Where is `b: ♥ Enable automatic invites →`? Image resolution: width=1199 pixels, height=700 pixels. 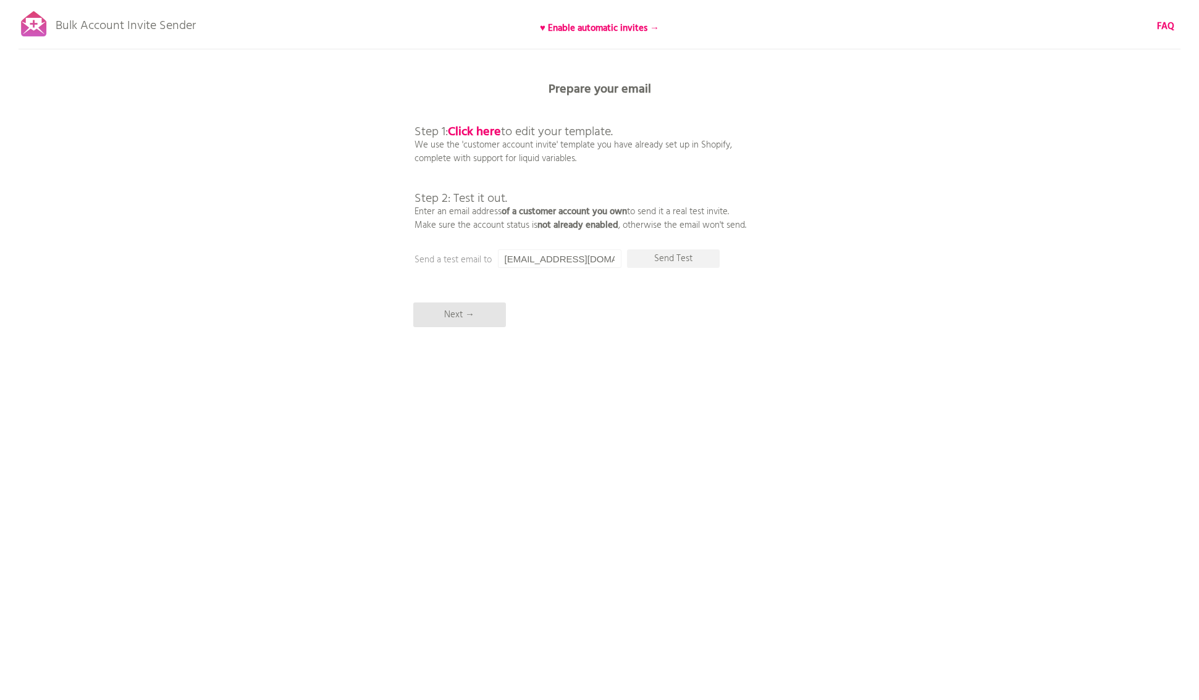 b: ♥ Enable automatic invites → is located at coordinates (599, 28).